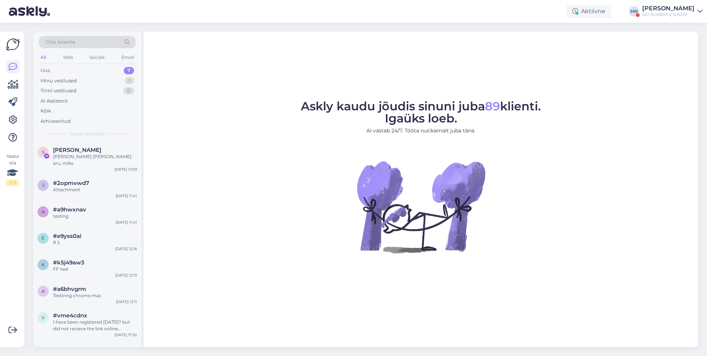  I want to click on span: Askly kaudu jõudis sinuni juba klienti. Igaüks loeb., so click(421, 112).